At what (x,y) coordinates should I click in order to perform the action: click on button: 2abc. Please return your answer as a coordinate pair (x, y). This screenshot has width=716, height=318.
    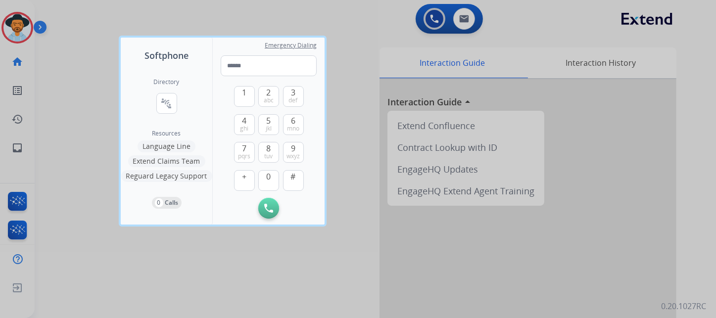
    Looking at the image, I should click on (269, 96).